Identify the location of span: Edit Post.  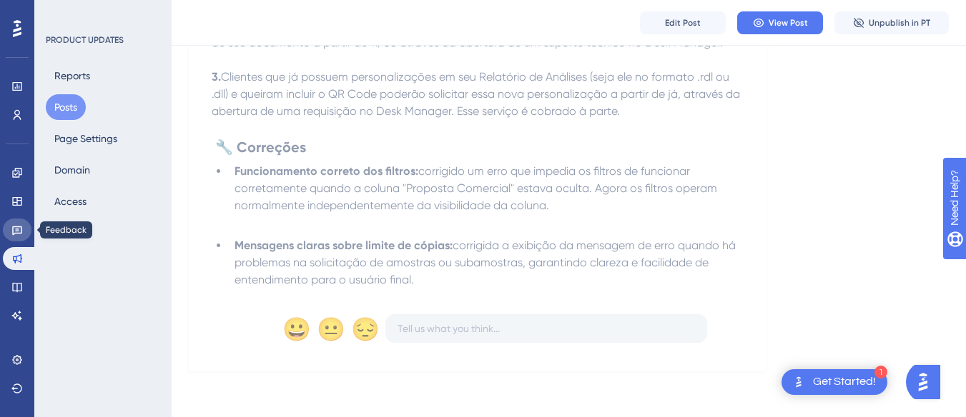
(683, 23).